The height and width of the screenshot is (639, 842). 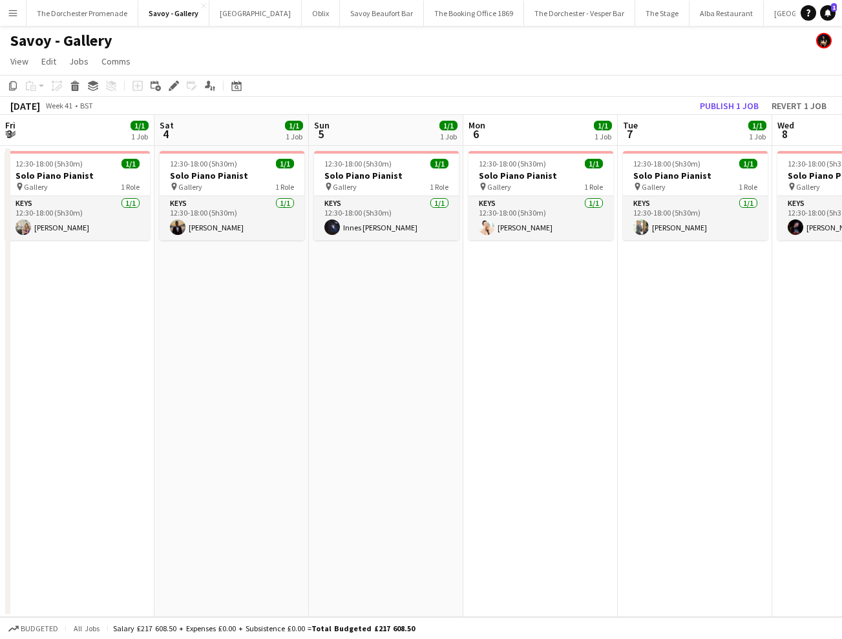 I want to click on span: Week 41, so click(x=59, y=105).